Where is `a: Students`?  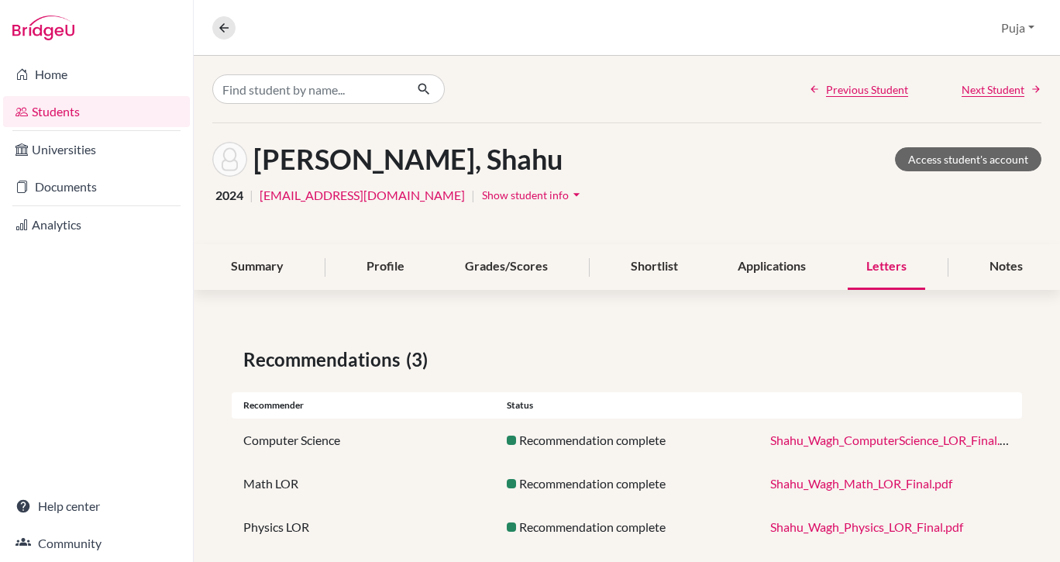
a: Students is located at coordinates (96, 112).